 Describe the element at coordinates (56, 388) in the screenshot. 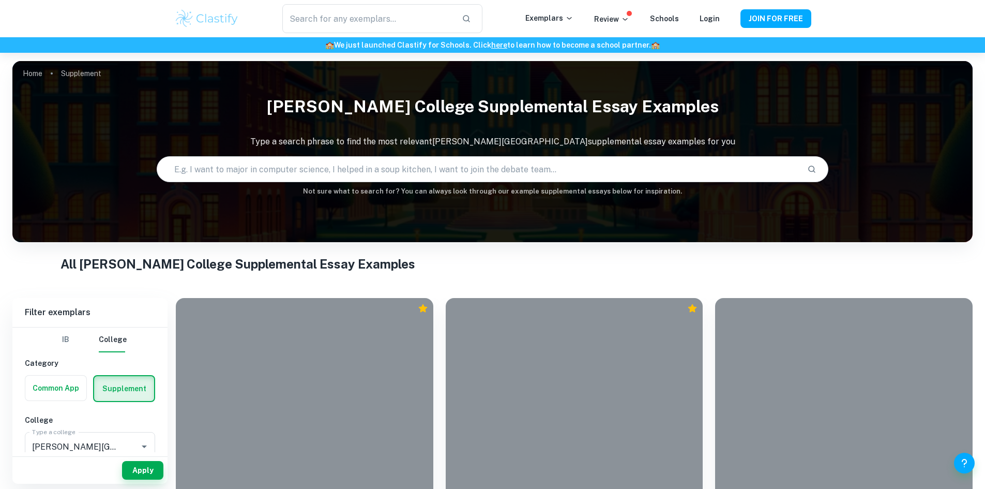

I see `button: Common App` at that location.